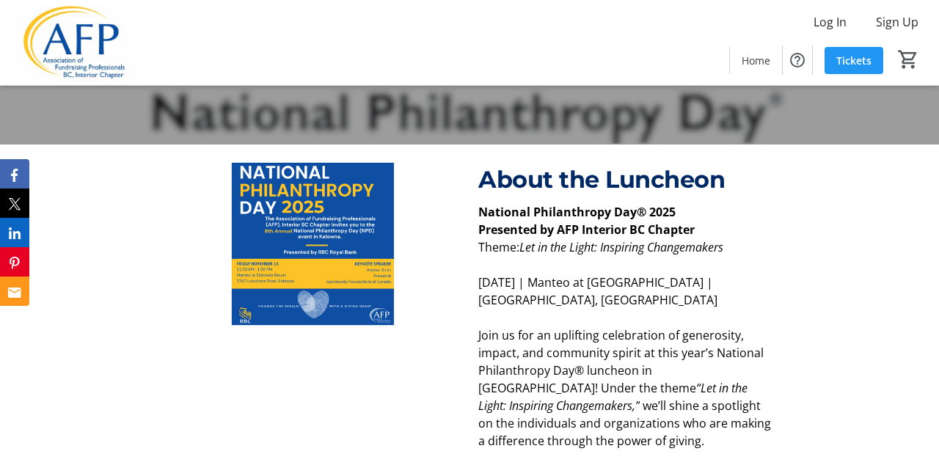  Describe the element at coordinates (830, 22) in the screenshot. I see `span: Log In` at that location.